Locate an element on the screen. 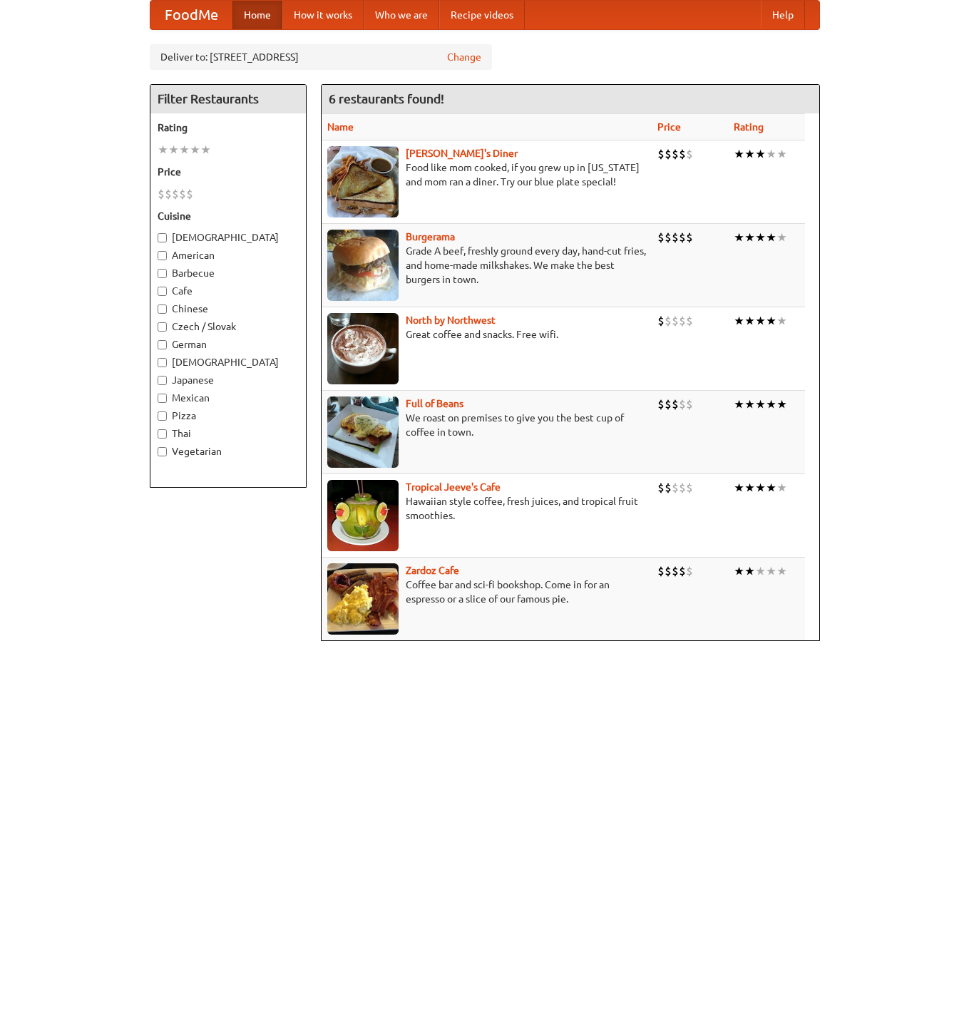 The height and width of the screenshot is (1009, 969). b: Tropical Jeeve's Cafe is located at coordinates (453, 487).